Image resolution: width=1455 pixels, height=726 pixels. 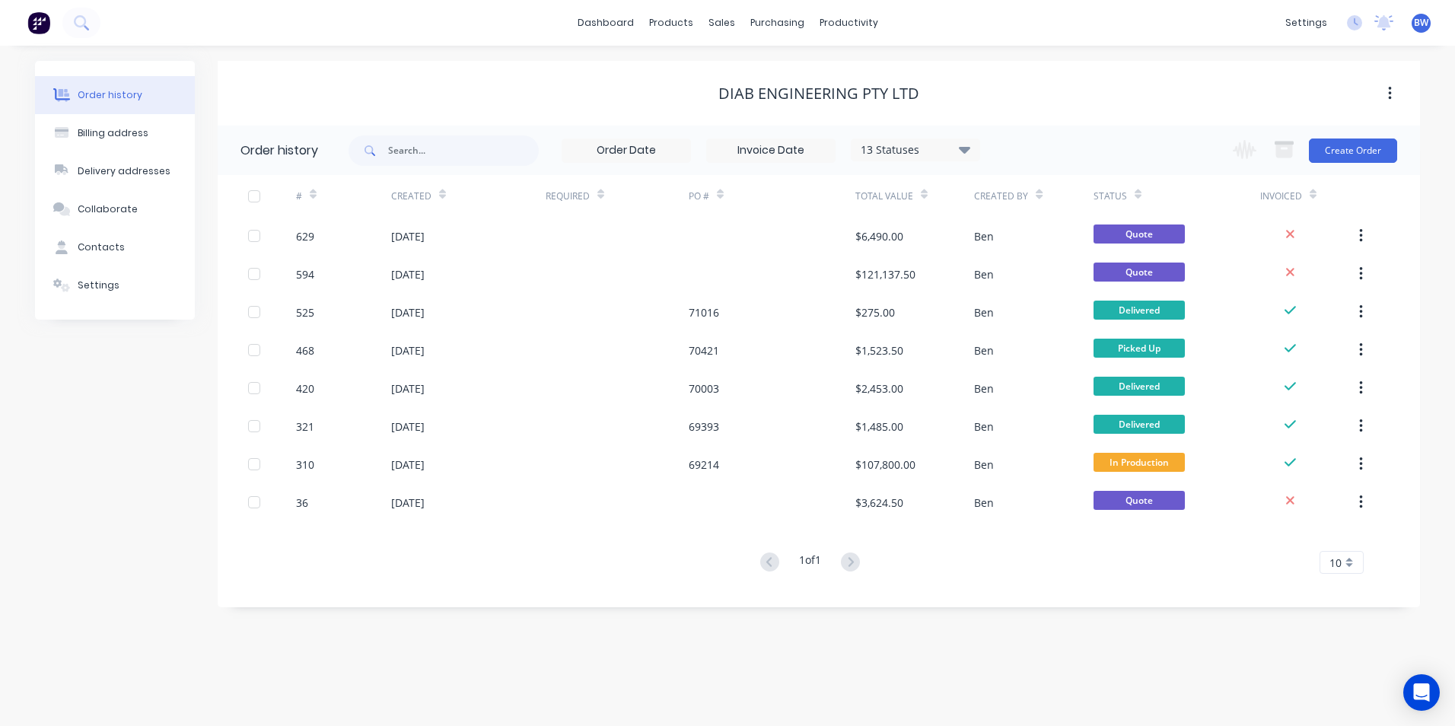 What do you see at coordinates (115, 285) in the screenshot?
I see `button: Settings` at bounding box center [115, 285].